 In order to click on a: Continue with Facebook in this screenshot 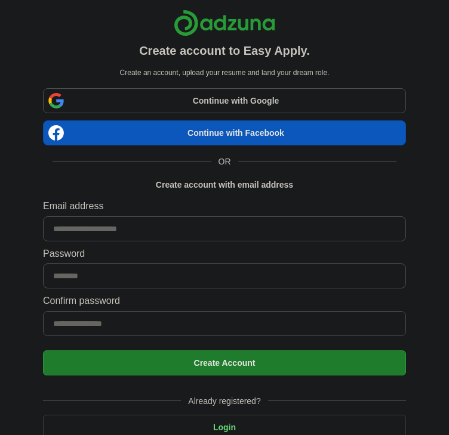, I will do `click(224, 133)`.